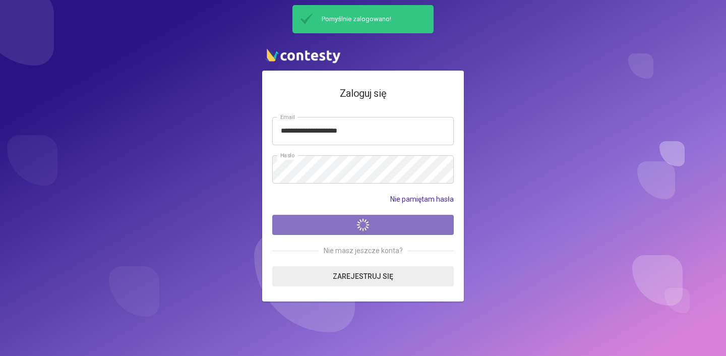 The image size is (726, 356). What do you see at coordinates (363, 93) in the screenshot?
I see `h4: Zaloguj się` at bounding box center [363, 93].